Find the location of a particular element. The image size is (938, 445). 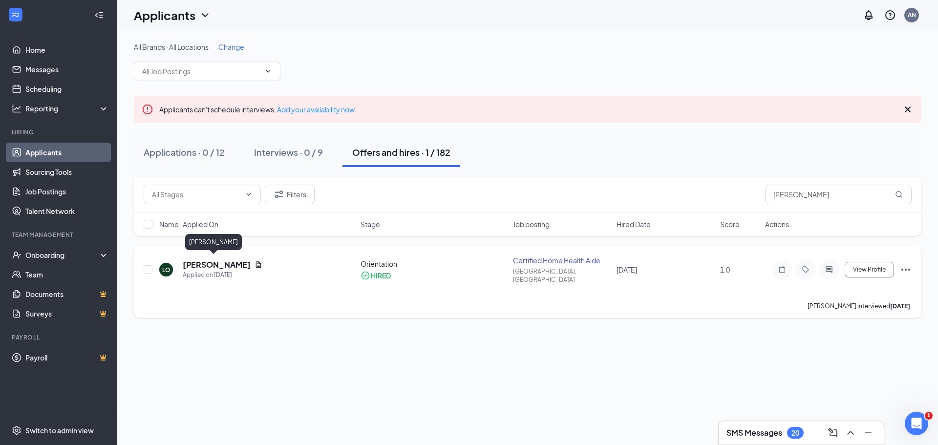

a: Messages is located at coordinates (67, 69).